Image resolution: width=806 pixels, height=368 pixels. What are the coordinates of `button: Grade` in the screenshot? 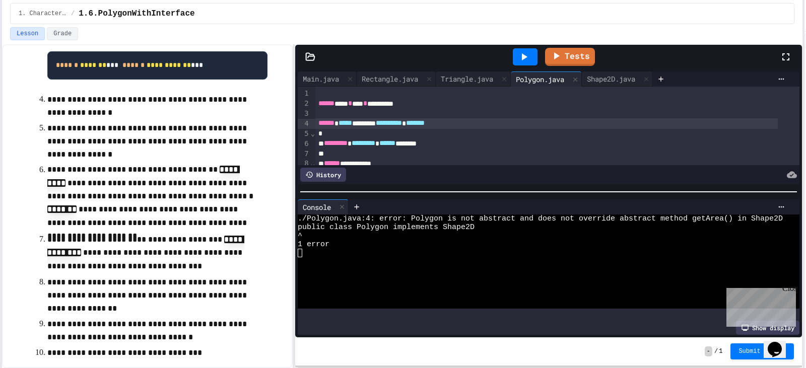 It's located at (62, 34).